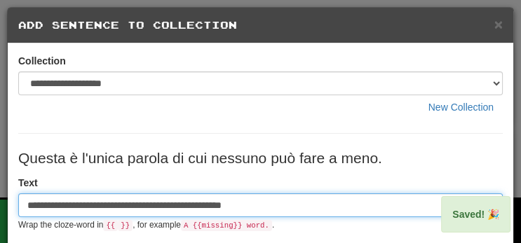 The height and width of the screenshot is (243, 521). I want to click on label: Collection, so click(42, 61).